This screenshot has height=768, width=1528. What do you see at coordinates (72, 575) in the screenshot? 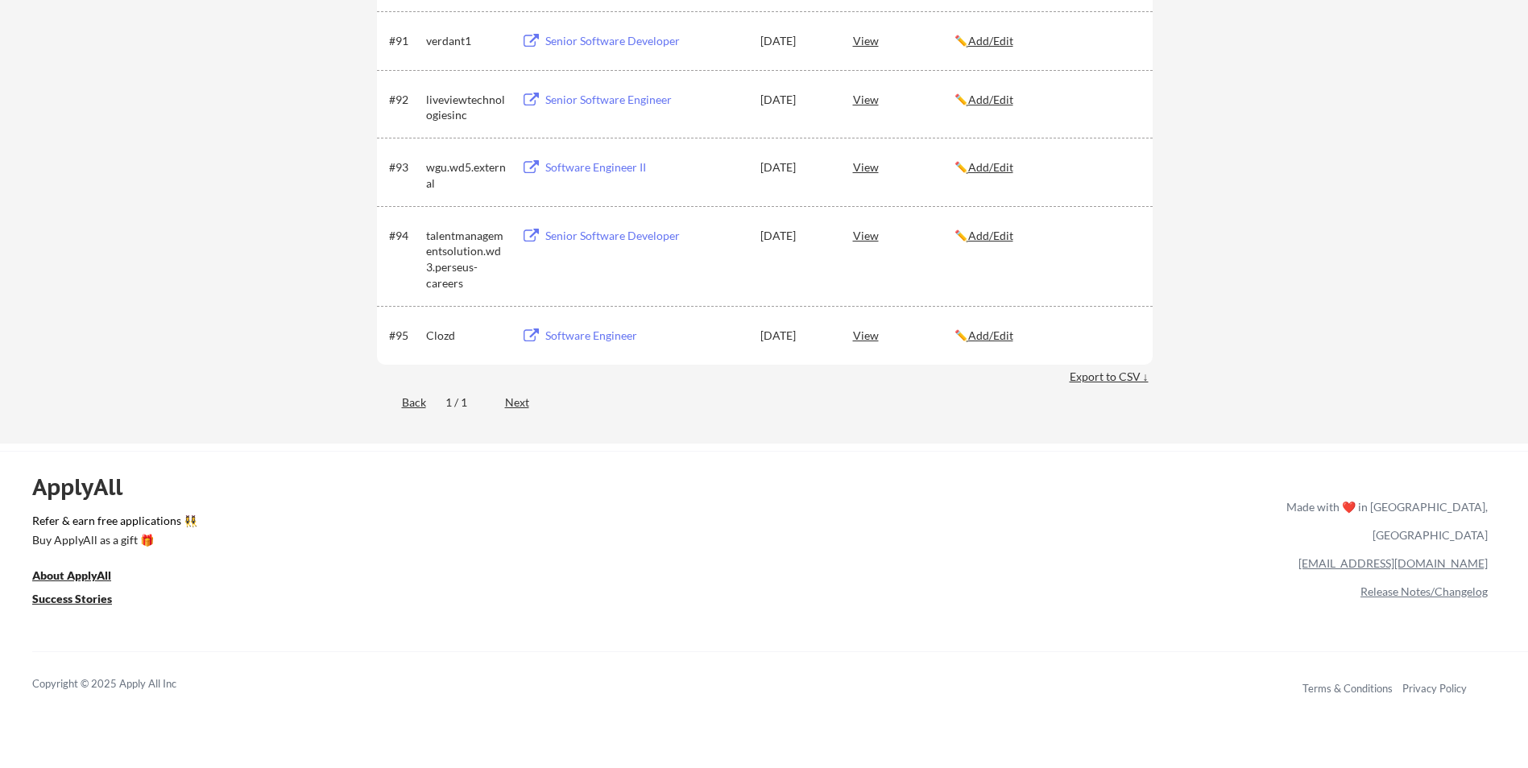
I see `u: About ApplyAll` at bounding box center [72, 575].